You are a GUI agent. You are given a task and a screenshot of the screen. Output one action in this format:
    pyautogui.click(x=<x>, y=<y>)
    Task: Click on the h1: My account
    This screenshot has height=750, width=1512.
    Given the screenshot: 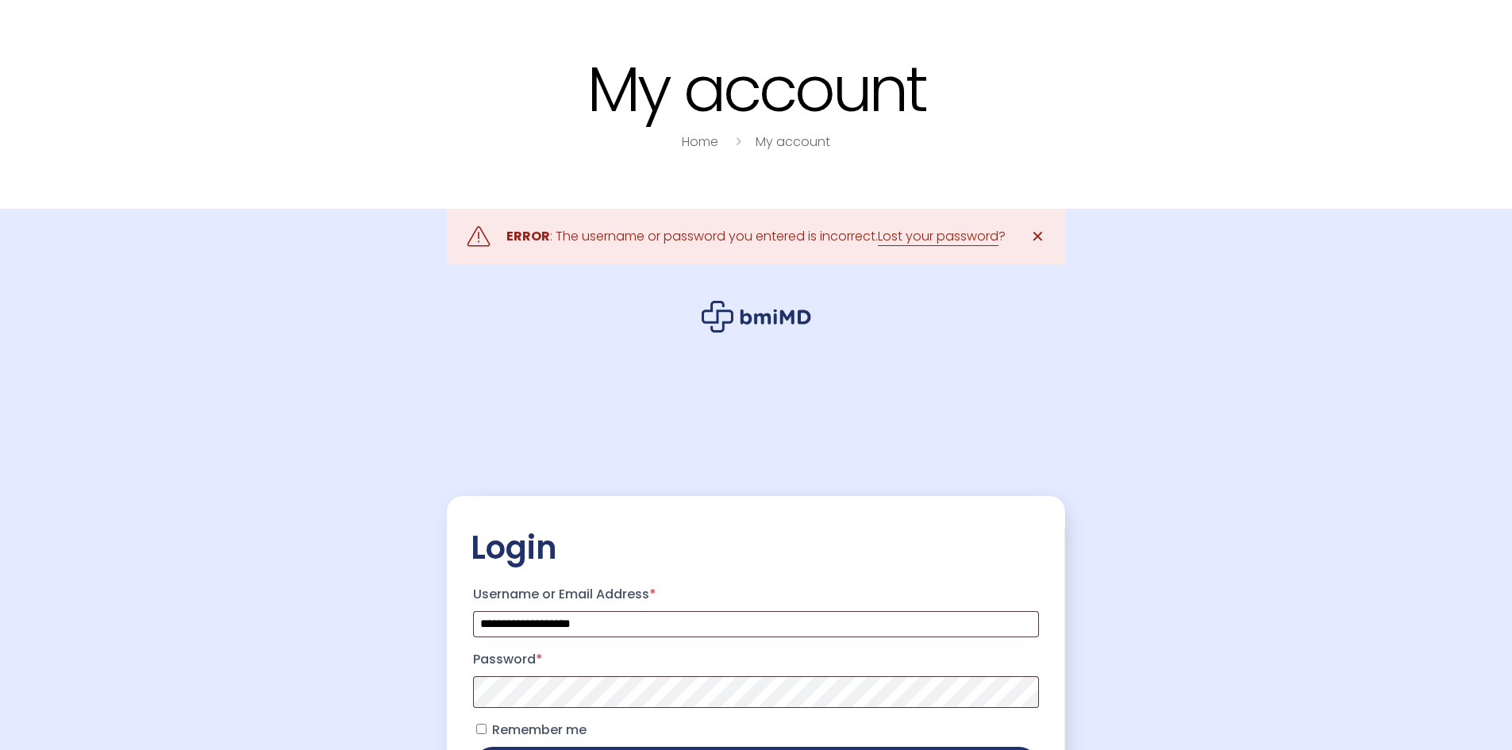 What is the action you would take?
    pyautogui.click(x=757, y=89)
    